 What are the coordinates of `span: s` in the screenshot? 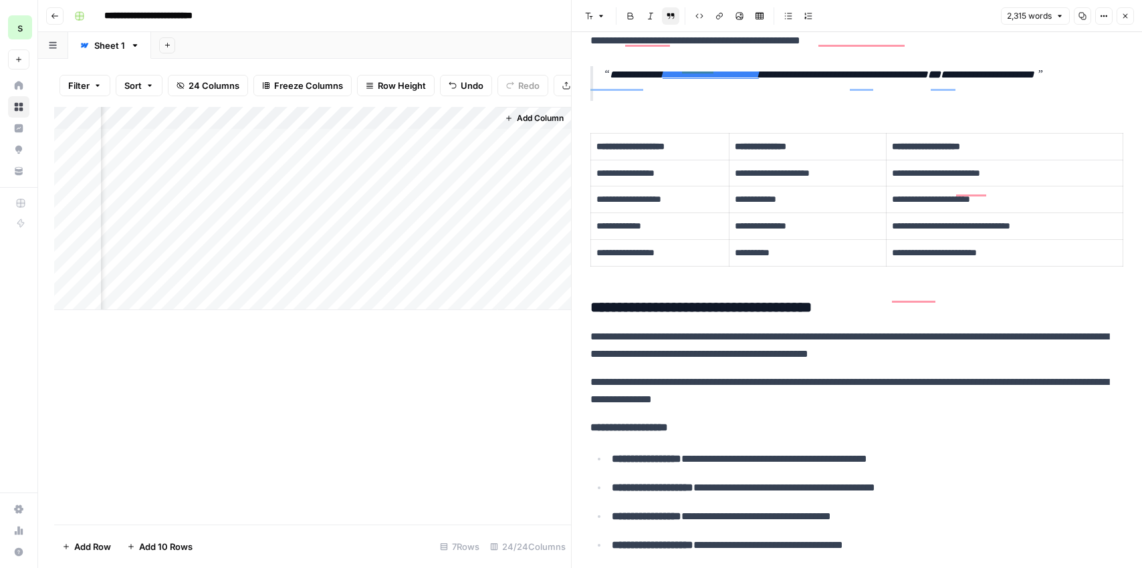 It's located at (20, 27).